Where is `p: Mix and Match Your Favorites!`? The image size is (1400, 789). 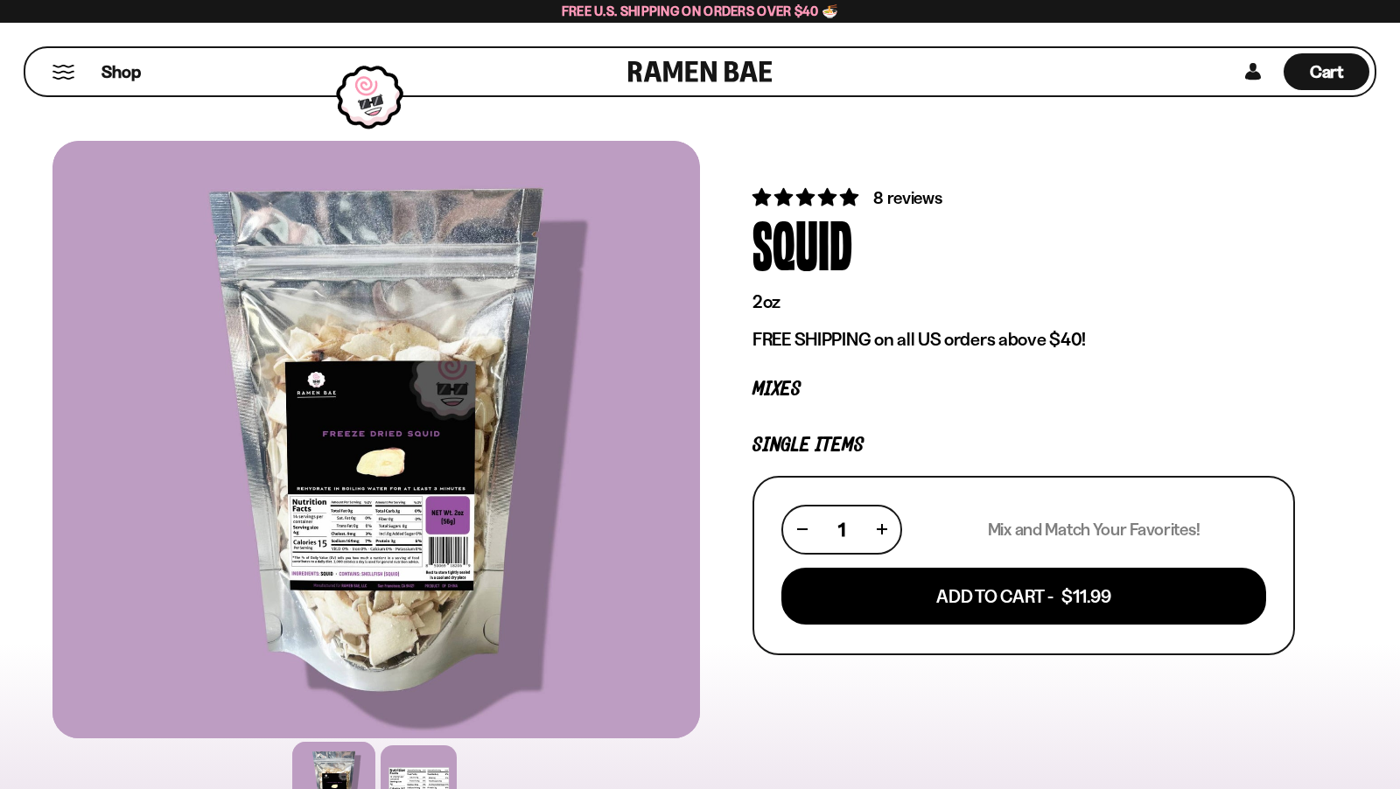
p: Mix and Match Your Favorites! is located at coordinates (1094, 529).